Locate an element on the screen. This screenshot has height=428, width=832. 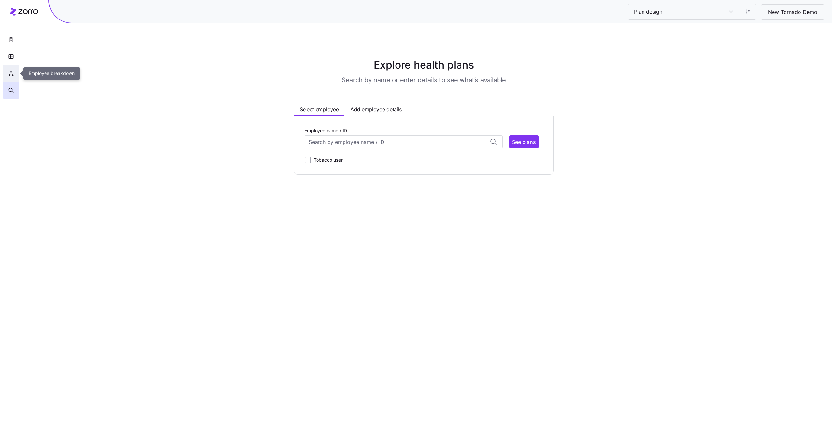
button: See plans is located at coordinates (524, 142).